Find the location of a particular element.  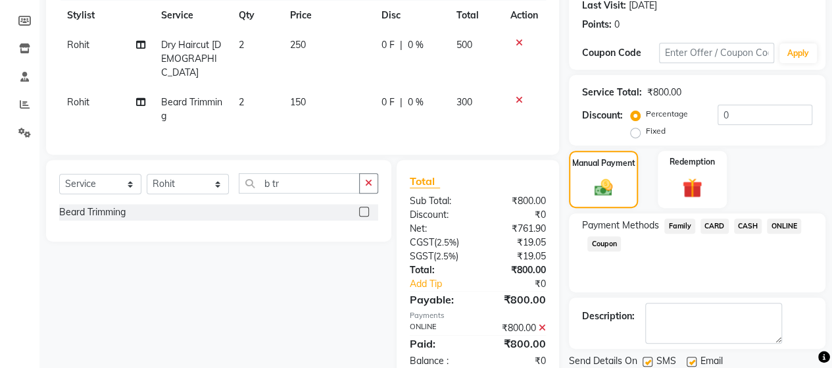

input: Search or Scan is located at coordinates (299, 183).